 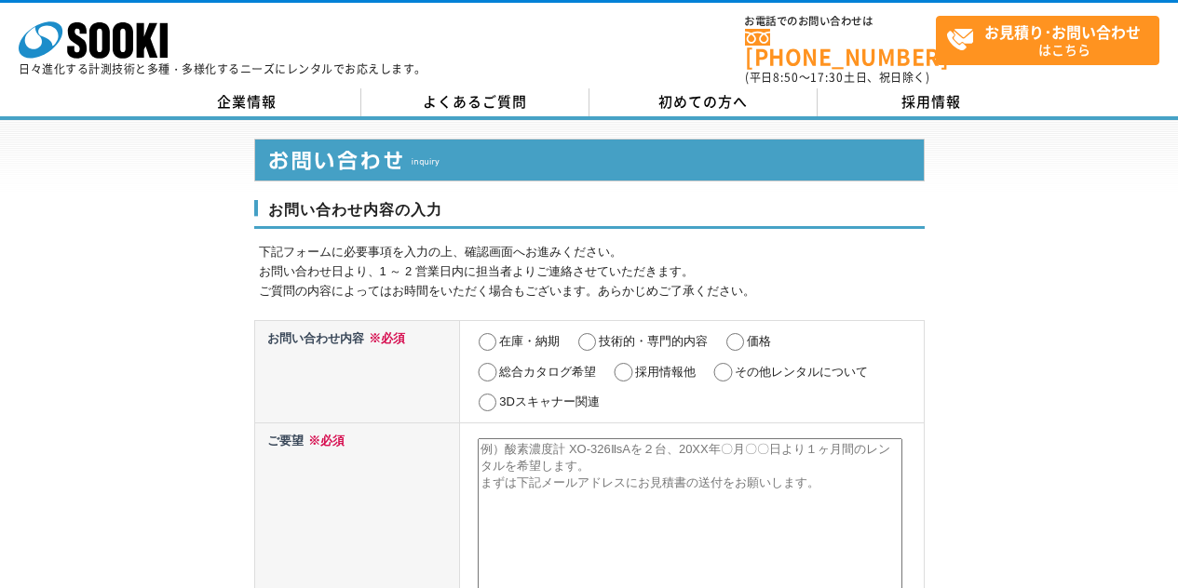 What do you see at coordinates (653, 341) in the screenshot?
I see `label: 技術的・専門的内容` at bounding box center [653, 341].